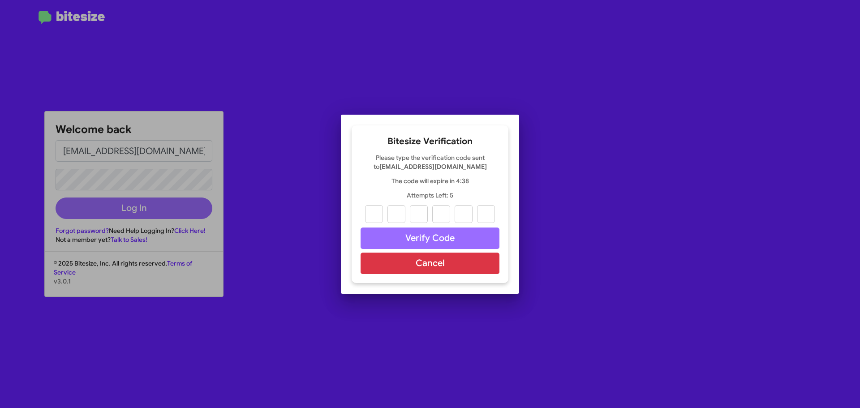  I want to click on button: Verify Code, so click(430, 238).